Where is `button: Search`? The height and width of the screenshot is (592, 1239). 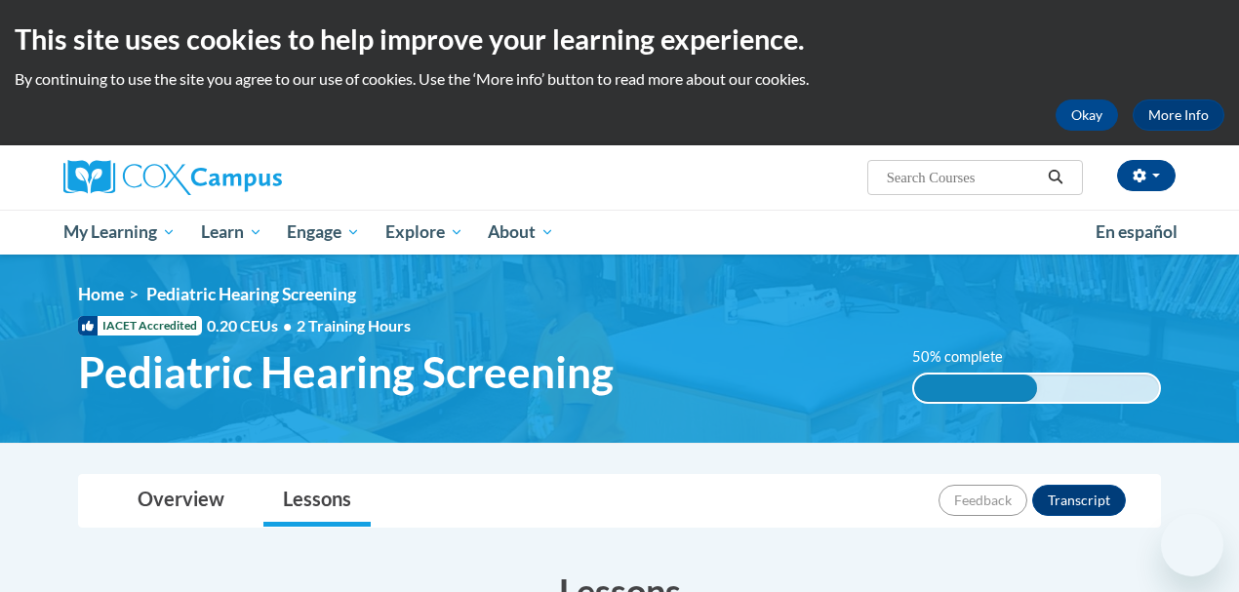
button: Search is located at coordinates (1056, 178).